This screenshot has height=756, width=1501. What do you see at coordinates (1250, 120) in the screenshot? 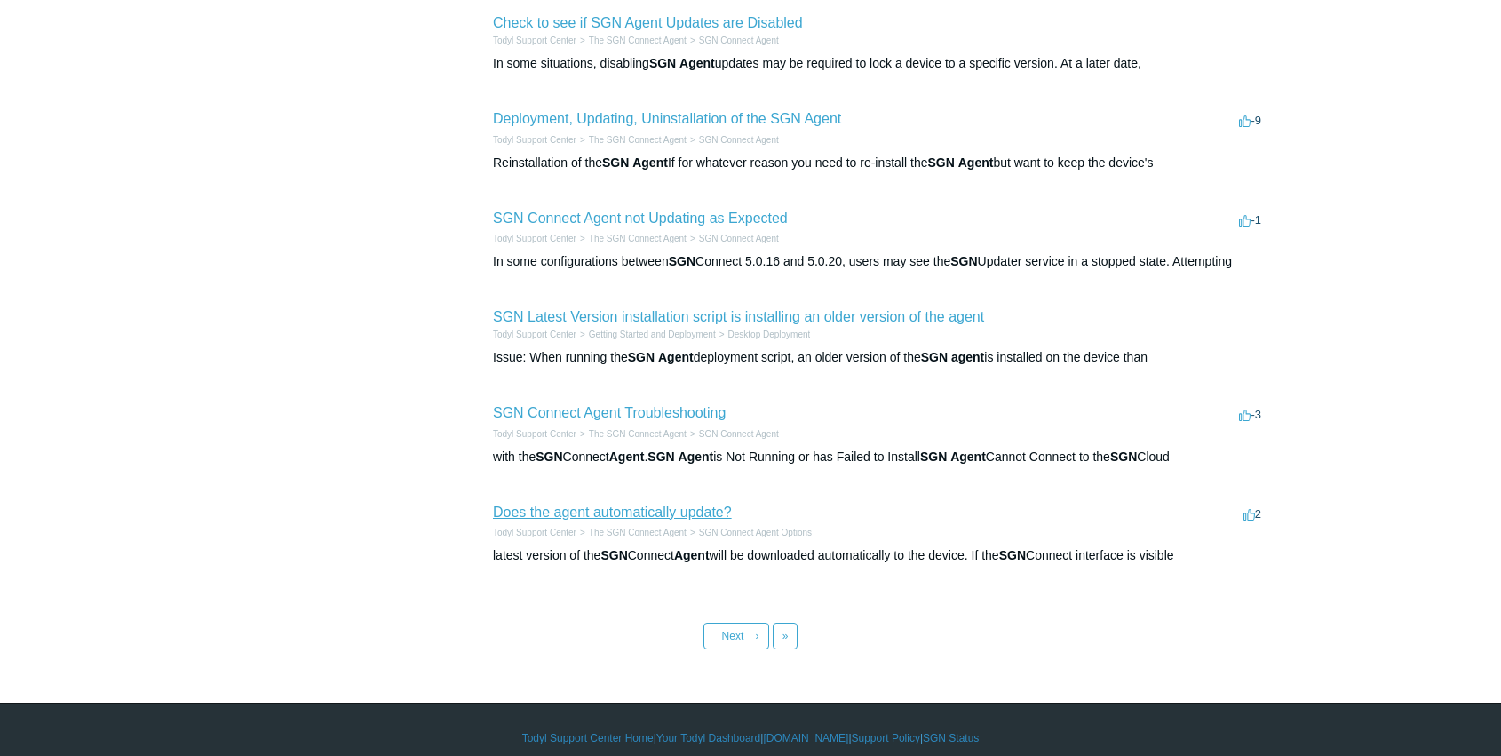
I see `span: -9` at bounding box center [1250, 120].